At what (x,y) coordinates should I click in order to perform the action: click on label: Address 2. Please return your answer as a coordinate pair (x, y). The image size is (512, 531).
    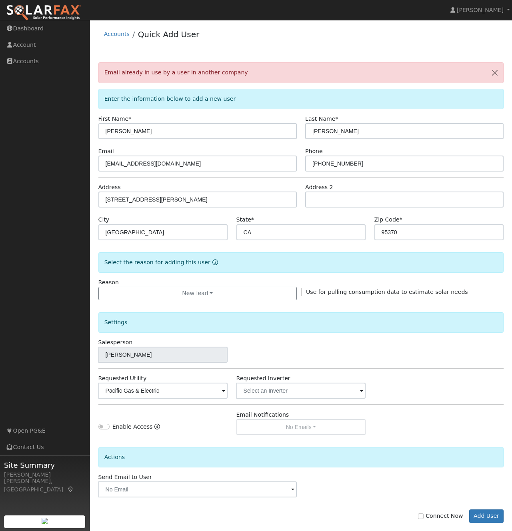
    Looking at the image, I should click on (319, 187).